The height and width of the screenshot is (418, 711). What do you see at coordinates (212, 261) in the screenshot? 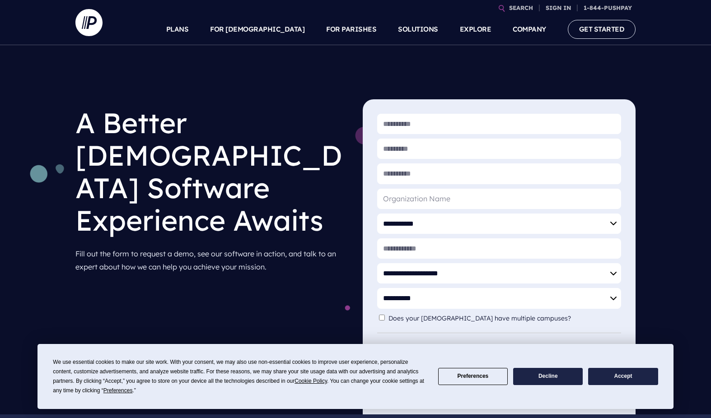
I see `p: Fill out the form to request a demo, see our software in action, and talk to an expert about how ...` at bounding box center [212, 261].